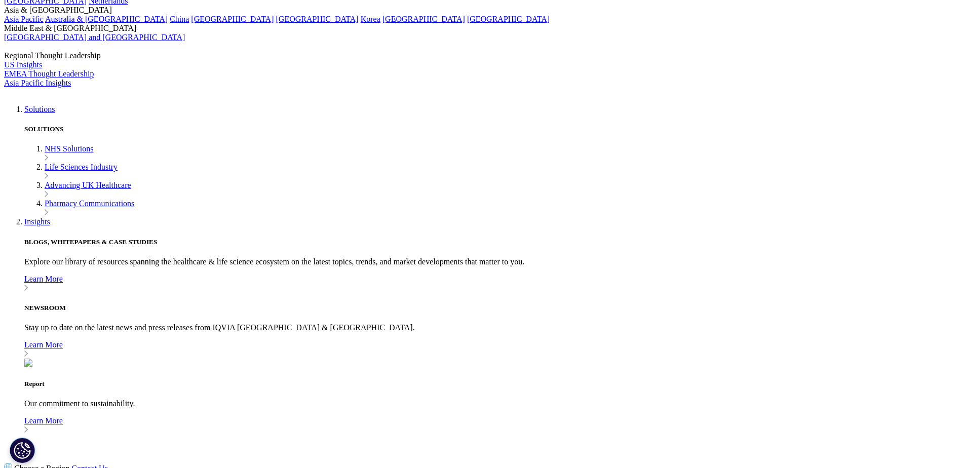 The image size is (961, 468). Describe the element at coordinates (81, 167) in the screenshot. I see `a: Life Sciences Industry` at that location.